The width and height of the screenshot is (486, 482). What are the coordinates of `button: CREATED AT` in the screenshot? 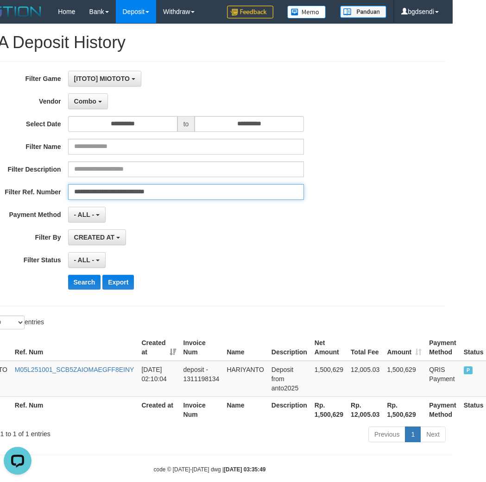 It's located at (97, 238).